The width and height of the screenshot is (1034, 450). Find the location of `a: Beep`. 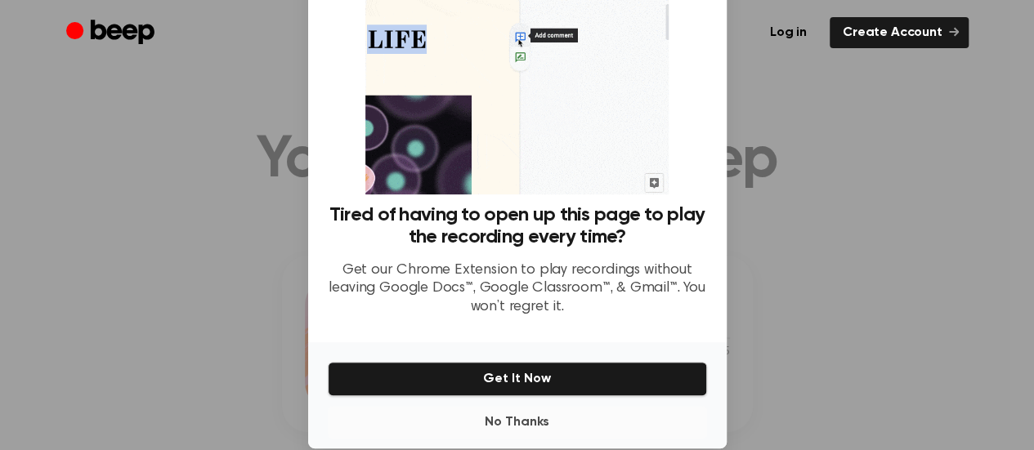

a: Beep is located at coordinates (112, 33).